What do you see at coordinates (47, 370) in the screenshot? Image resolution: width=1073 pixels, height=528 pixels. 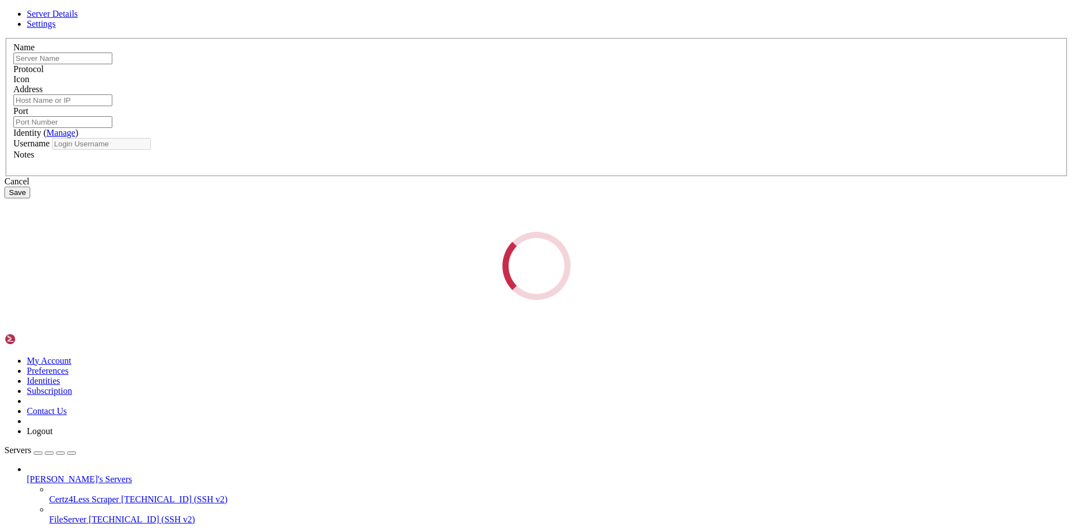 I see `a: Preferences` at bounding box center [47, 370].